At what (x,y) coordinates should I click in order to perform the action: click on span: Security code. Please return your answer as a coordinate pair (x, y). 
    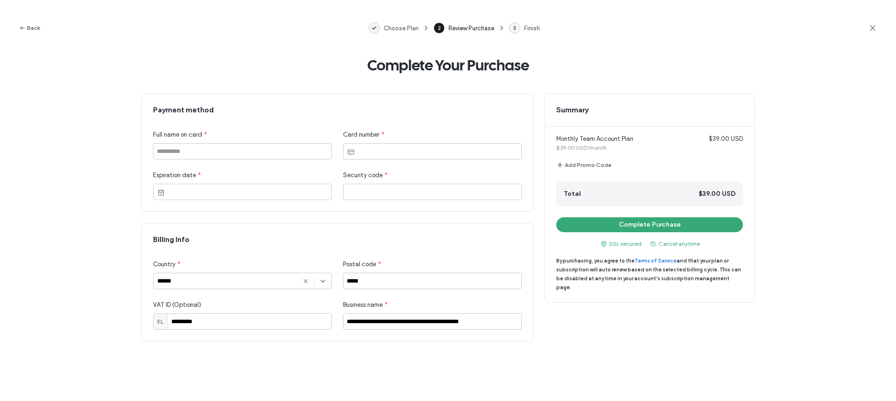
    Looking at the image, I should click on (363, 175).